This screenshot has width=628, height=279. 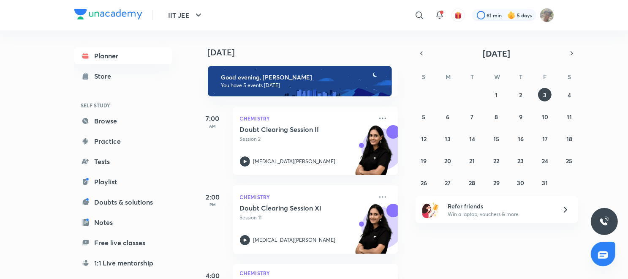 What do you see at coordinates (448, 116) in the screenshot?
I see `abbr: October 6, 2025` at bounding box center [448, 116].